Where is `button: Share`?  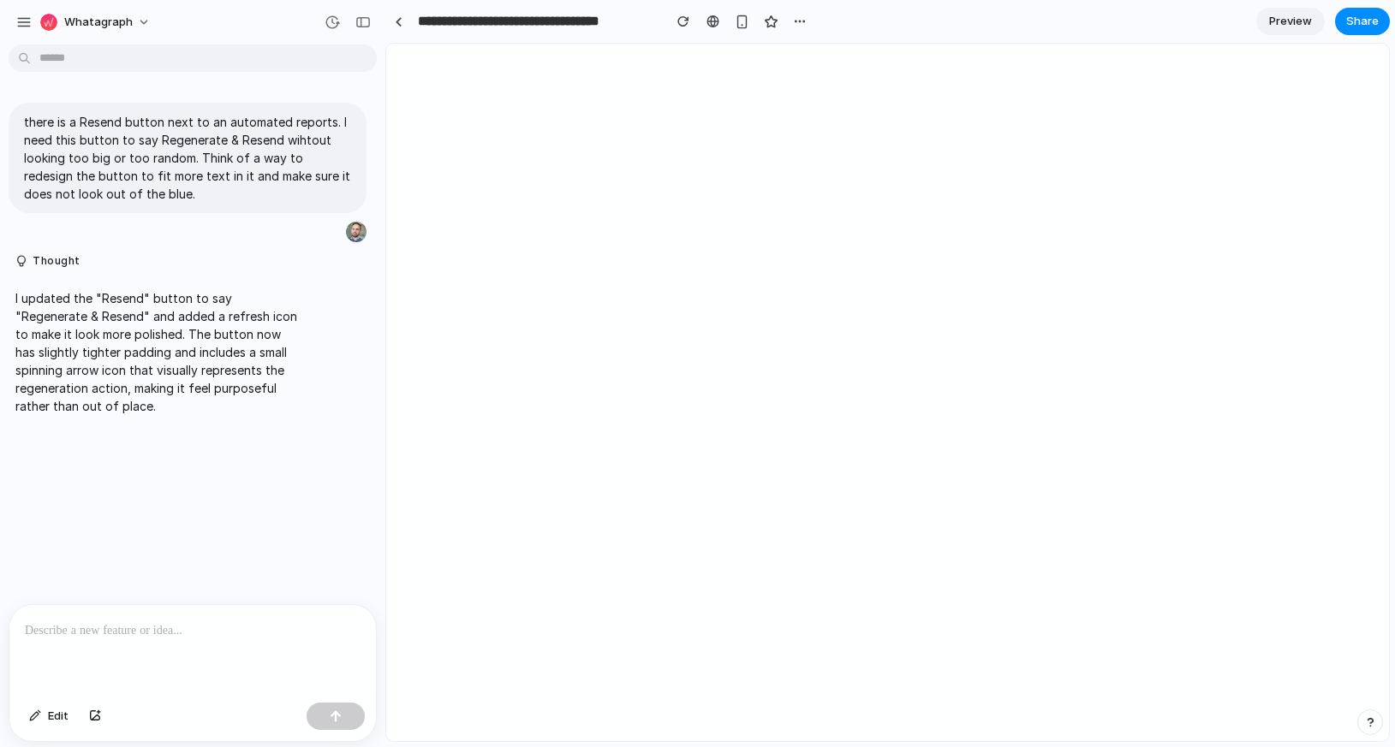 button: Share is located at coordinates (1362, 21).